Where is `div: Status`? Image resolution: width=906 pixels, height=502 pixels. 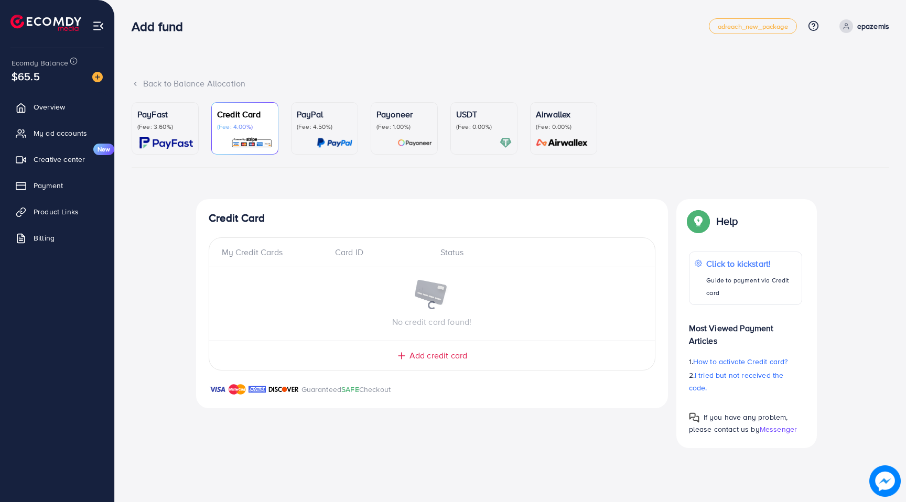 div: Status is located at coordinates (537, 252).